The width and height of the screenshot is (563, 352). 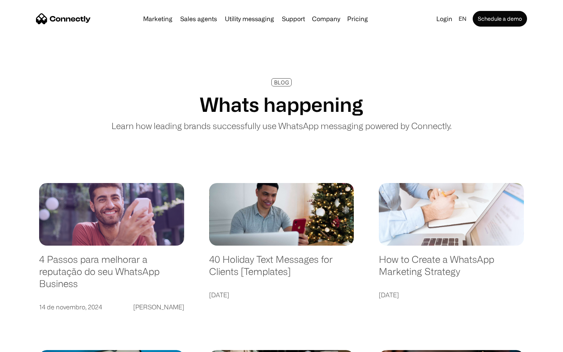 What do you see at coordinates (451, 269) in the screenshot?
I see `a: How to Create a WhatsApp Marketing Strategy` at bounding box center [451, 269].